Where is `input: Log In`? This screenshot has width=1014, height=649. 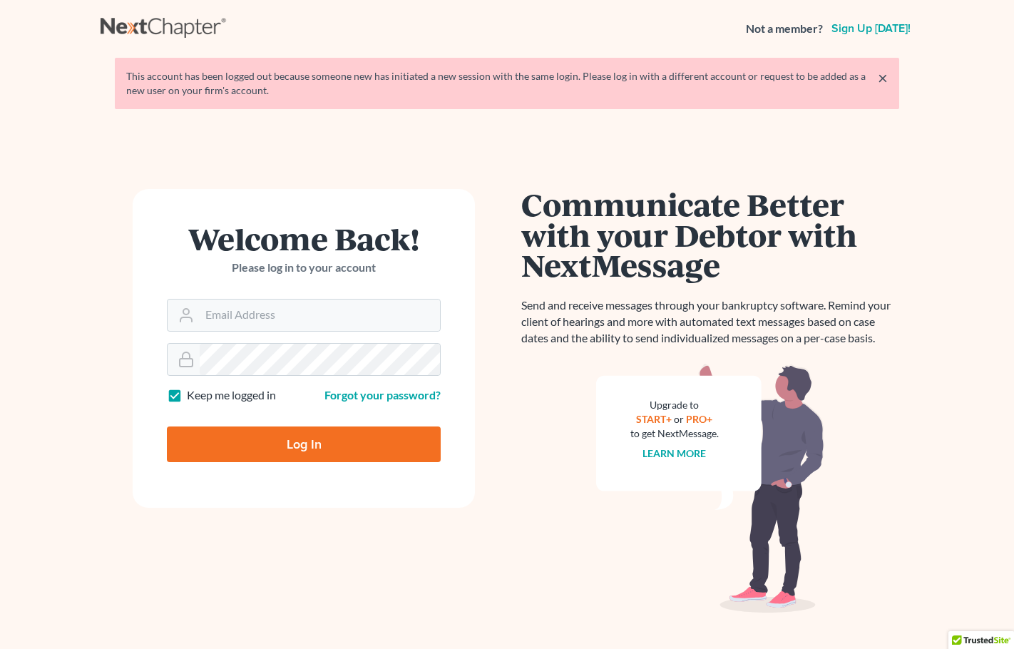
input: Log In is located at coordinates (304, 444).